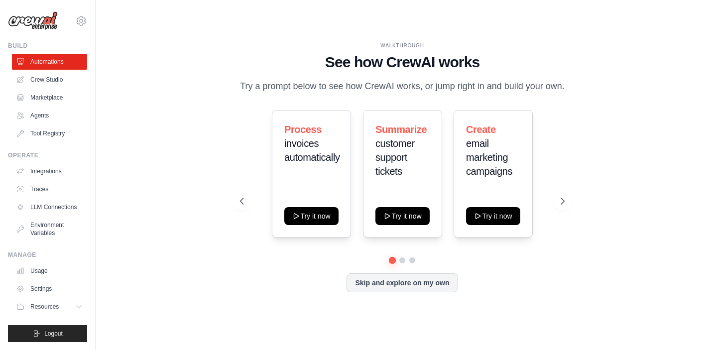  Describe the element at coordinates (402, 86) in the screenshot. I see `p: Try a prompt below to see how CrewAI works, or jump right in and build your own.` at that location.